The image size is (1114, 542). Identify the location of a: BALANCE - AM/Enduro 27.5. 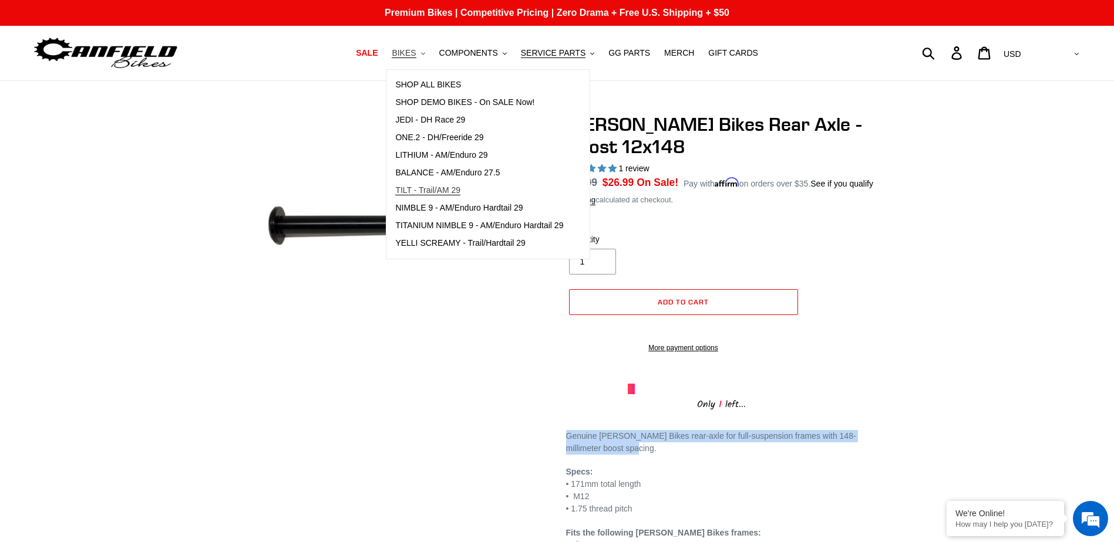
(479, 173).